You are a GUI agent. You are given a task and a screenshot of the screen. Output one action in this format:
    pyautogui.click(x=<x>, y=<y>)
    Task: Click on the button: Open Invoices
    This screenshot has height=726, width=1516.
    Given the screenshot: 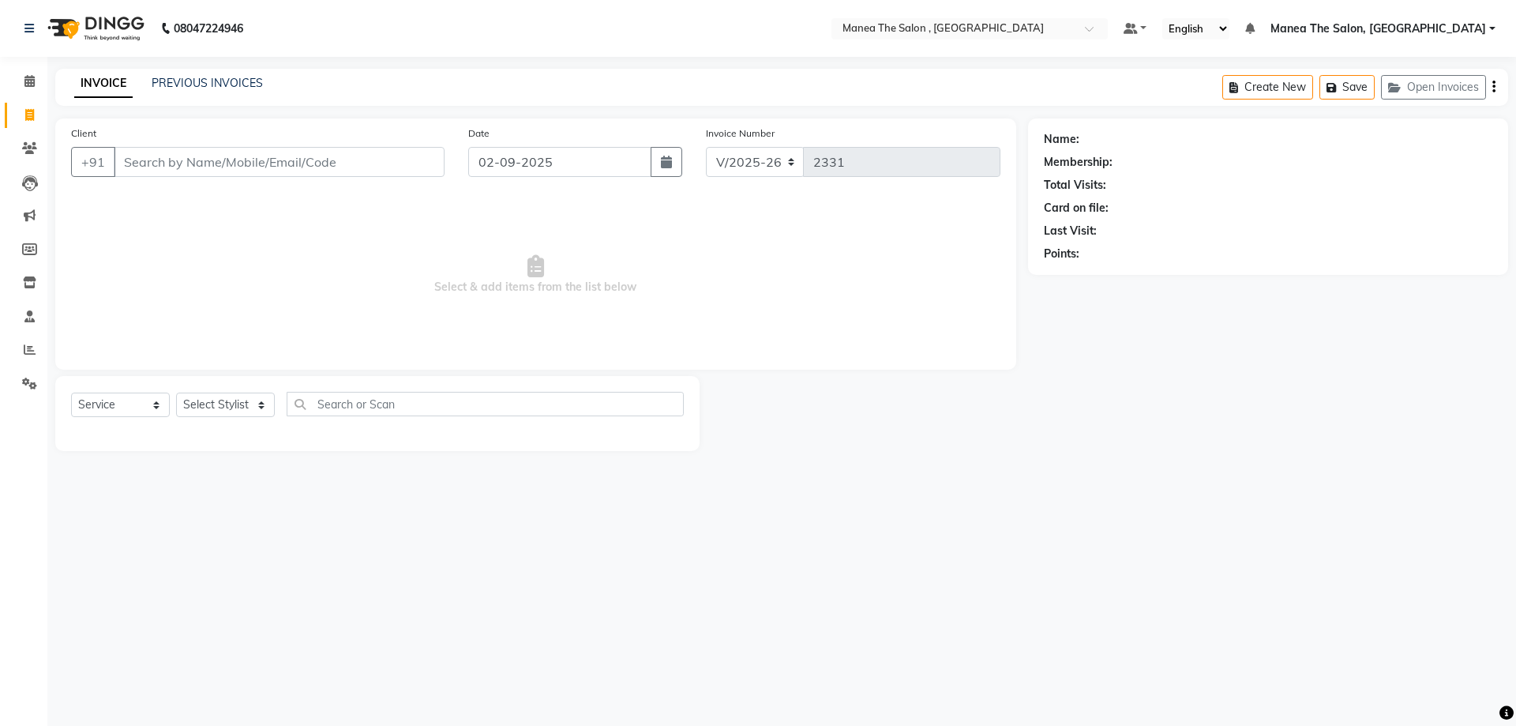 What is the action you would take?
    pyautogui.click(x=1433, y=87)
    